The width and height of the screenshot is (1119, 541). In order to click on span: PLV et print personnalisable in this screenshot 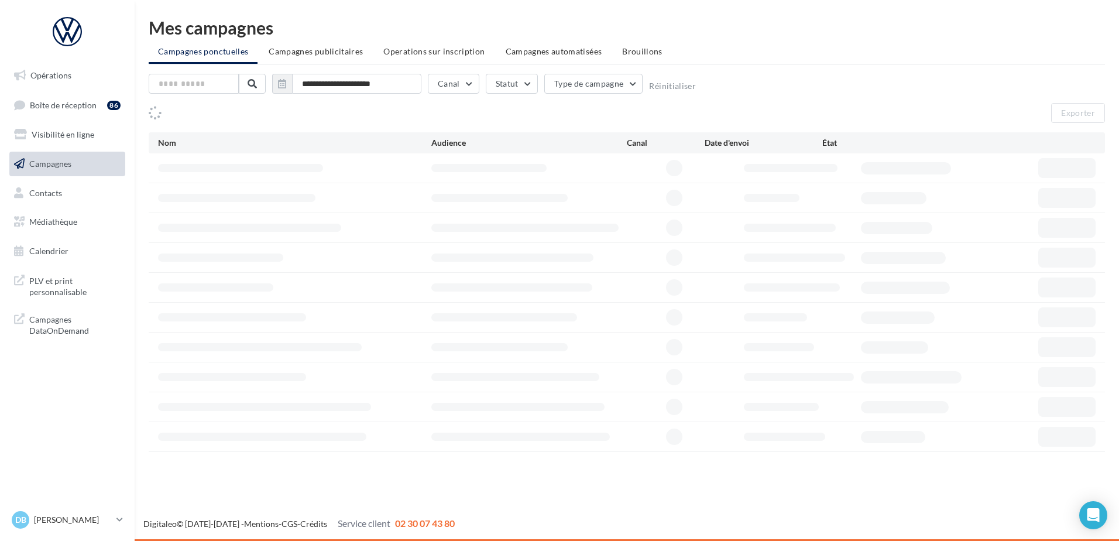, I will do `click(75, 285)`.